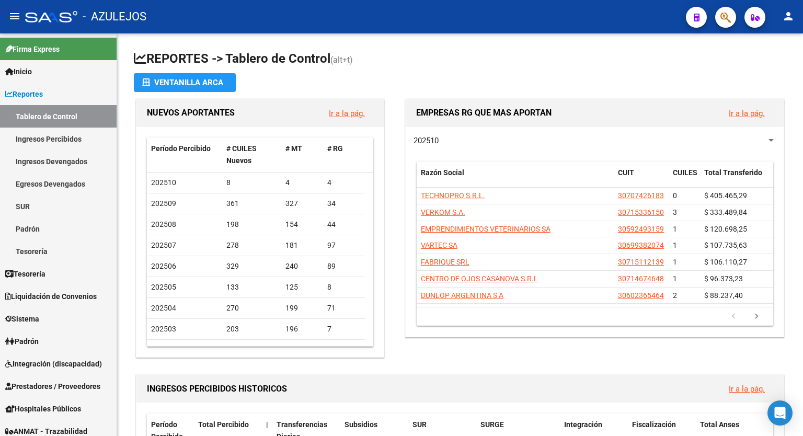  I want to click on span: 0, so click(675, 196).